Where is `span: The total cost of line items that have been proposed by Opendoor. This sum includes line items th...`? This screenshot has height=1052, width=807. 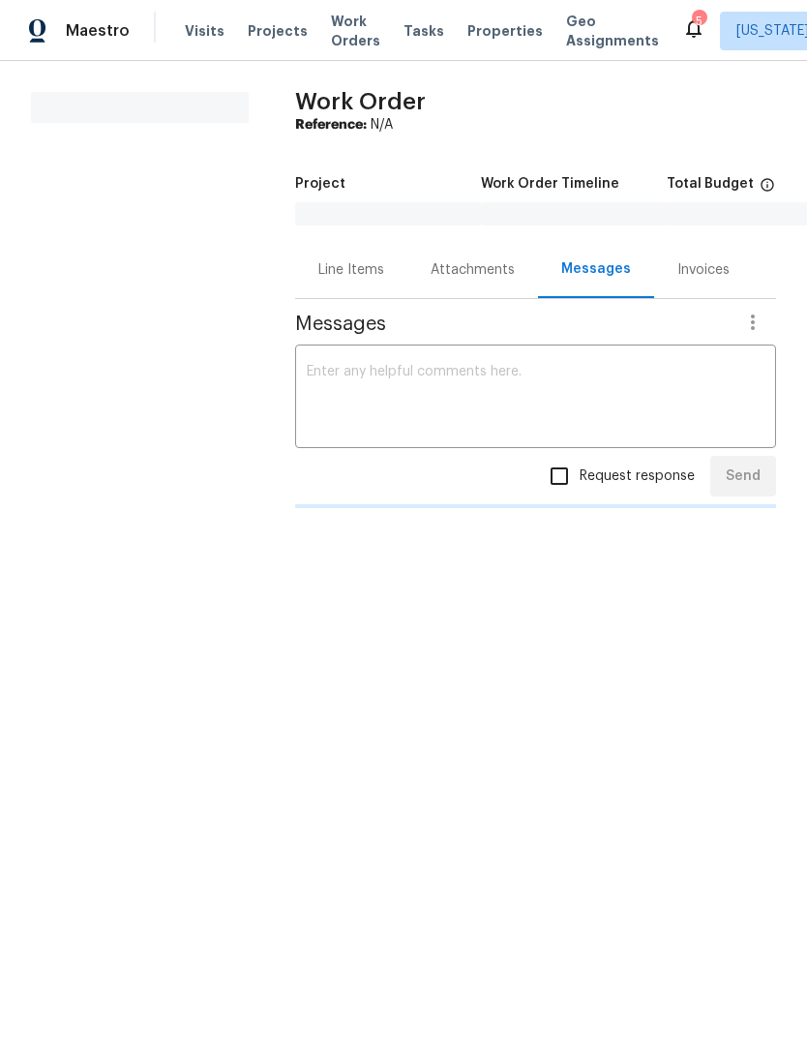
span: The total cost of line items that have been proposed by Opendoor. This sum includes line items th... is located at coordinates (767, 190).